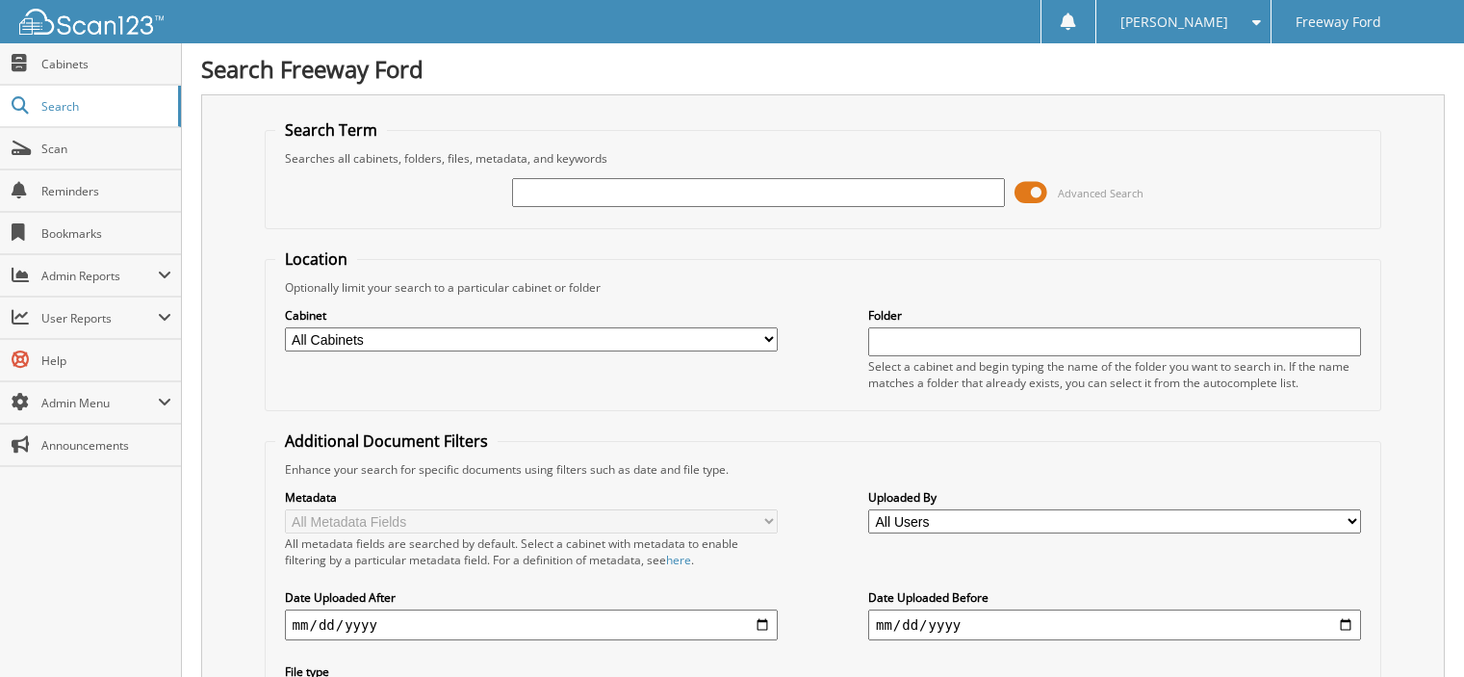 This screenshot has height=677, width=1464. I want to click on a: here, so click(679, 559).